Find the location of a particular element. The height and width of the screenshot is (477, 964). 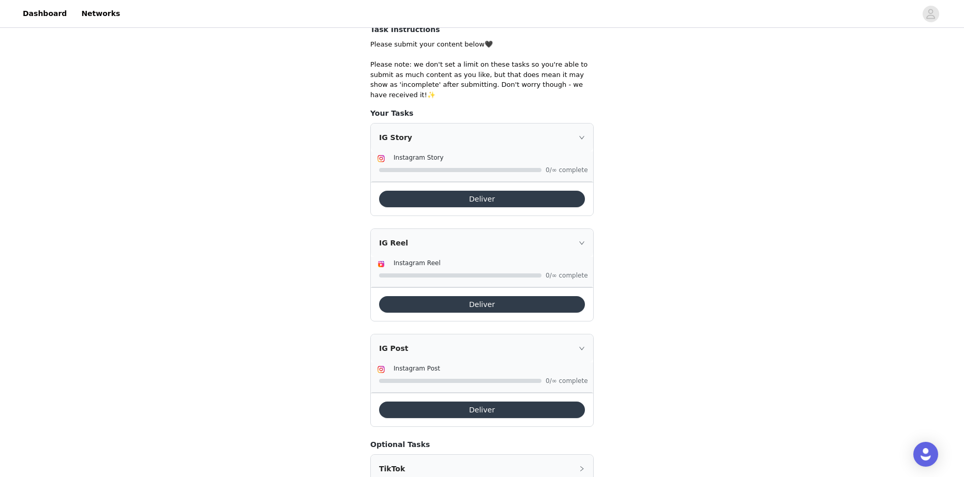

p: Please submit your content below🖤 is located at coordinates (482, 44).